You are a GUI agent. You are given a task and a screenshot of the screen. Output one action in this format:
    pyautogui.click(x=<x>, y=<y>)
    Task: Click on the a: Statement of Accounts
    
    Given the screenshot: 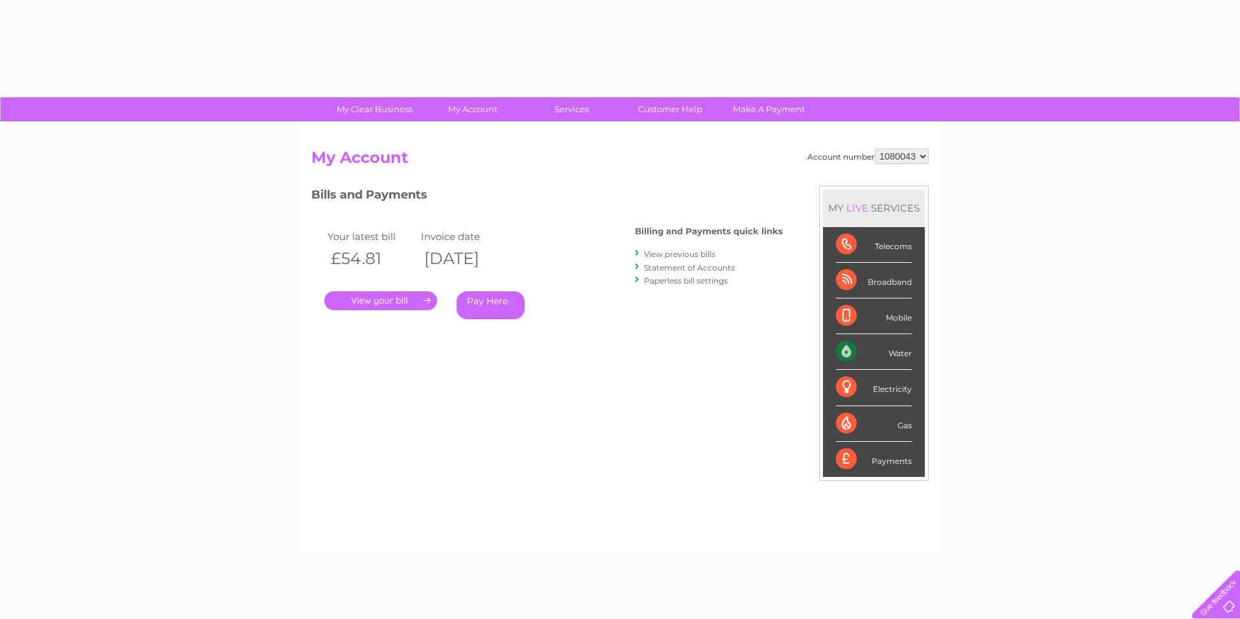 What is the action you would take?
    pyautogui.click(x=690, y=267)
    